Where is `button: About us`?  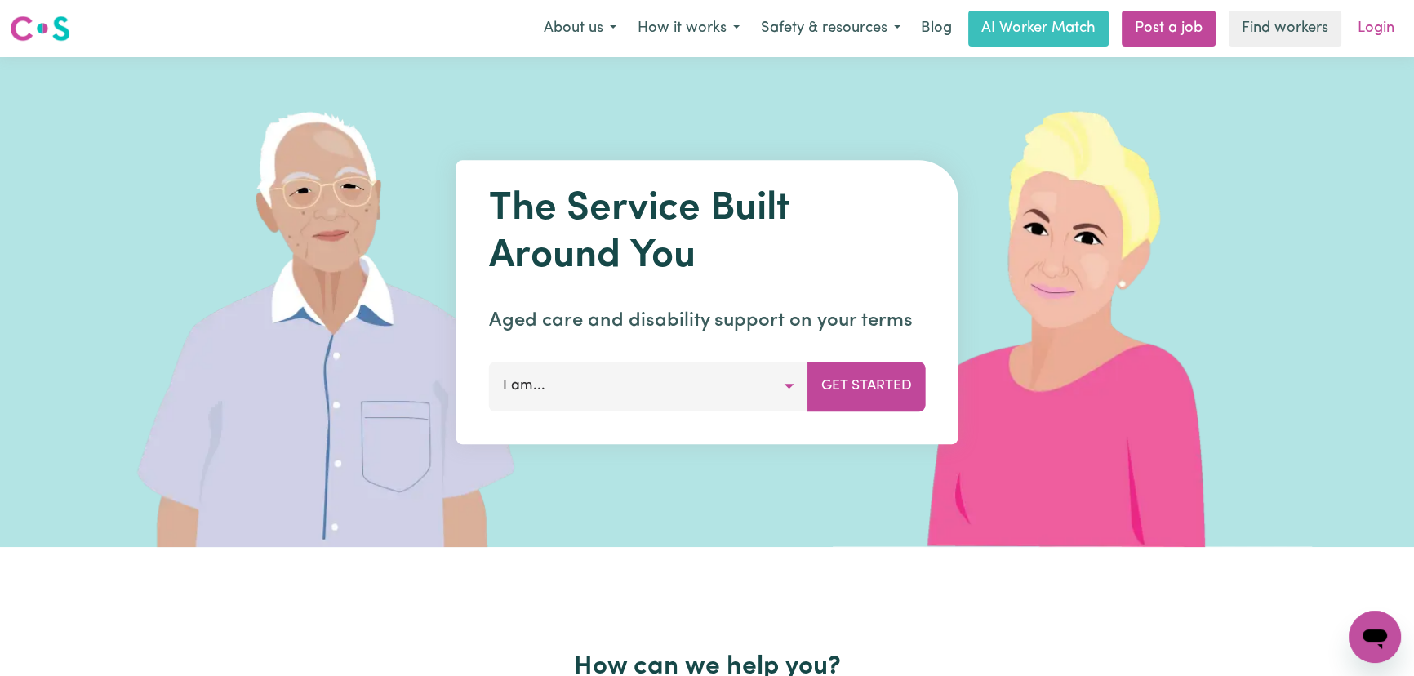 button: About us is located at coordinates (579, 29).